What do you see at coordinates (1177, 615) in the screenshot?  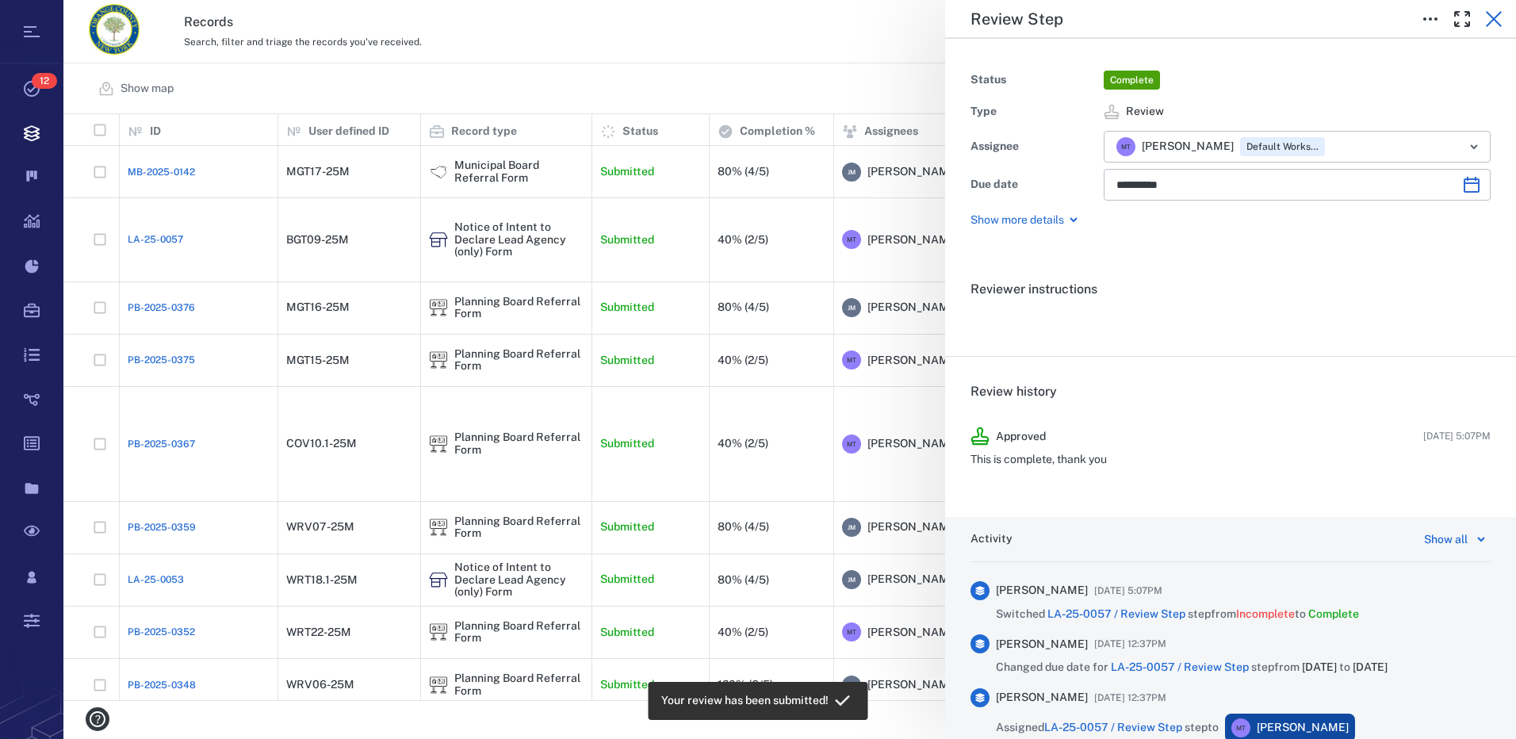 I see `span: Switched step from to` at bounding box center [1177, 615].